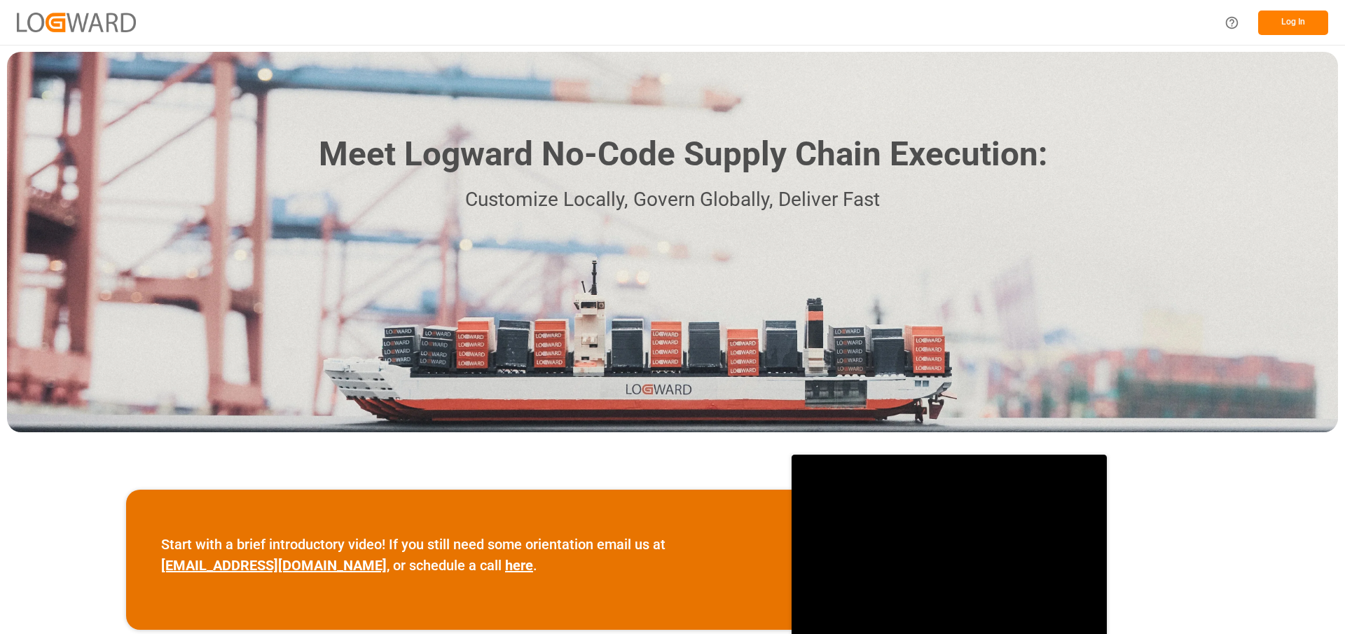  I want to click on p: Start with a brief introductory video! If you still need some orientation email us at , or schedu..., so click(459, 555).